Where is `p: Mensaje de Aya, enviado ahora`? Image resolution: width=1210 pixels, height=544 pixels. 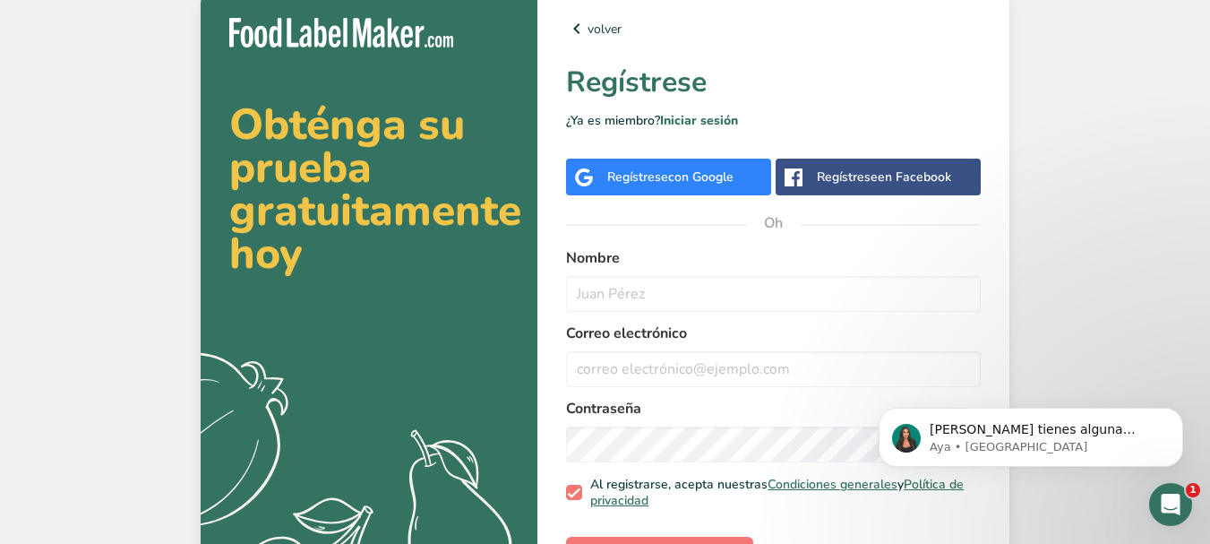 p: Mensaje de Aya, enviado ahora is located at coordinates (193, 77).